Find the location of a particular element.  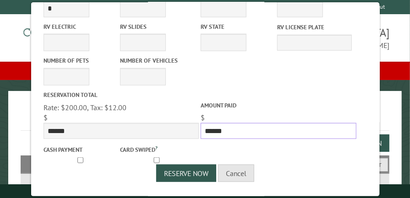

label: RV Slides is located at coordinates (157, 27).